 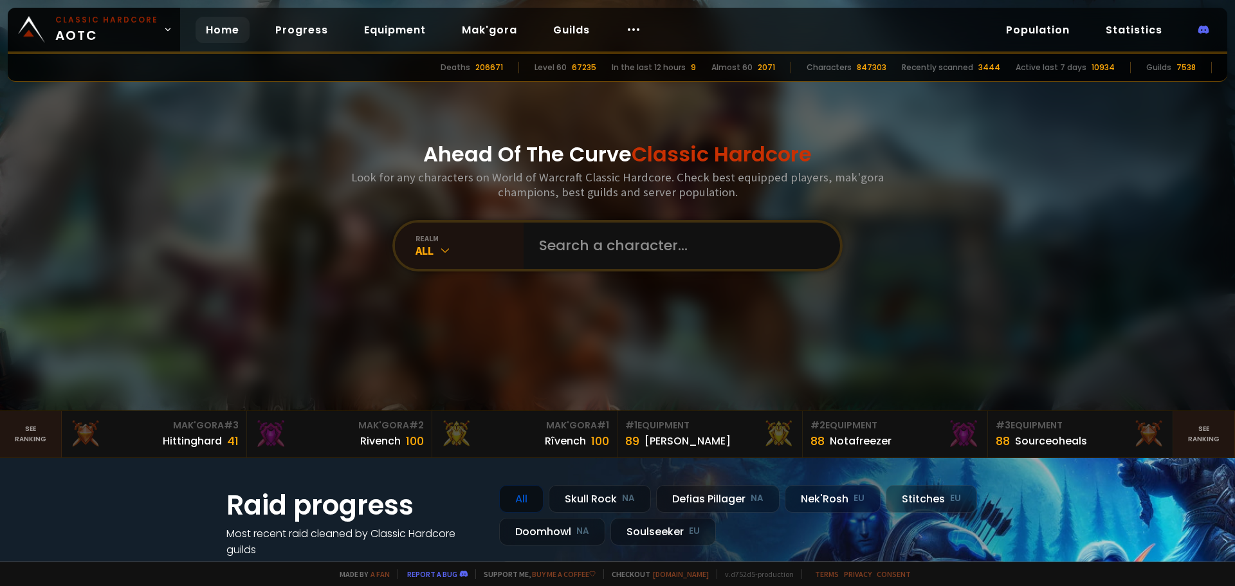 What do you see at coordinates (1051, 441) in the screenshot?
I see `div: Sourceoheals` at bounding box center [1051, 441].